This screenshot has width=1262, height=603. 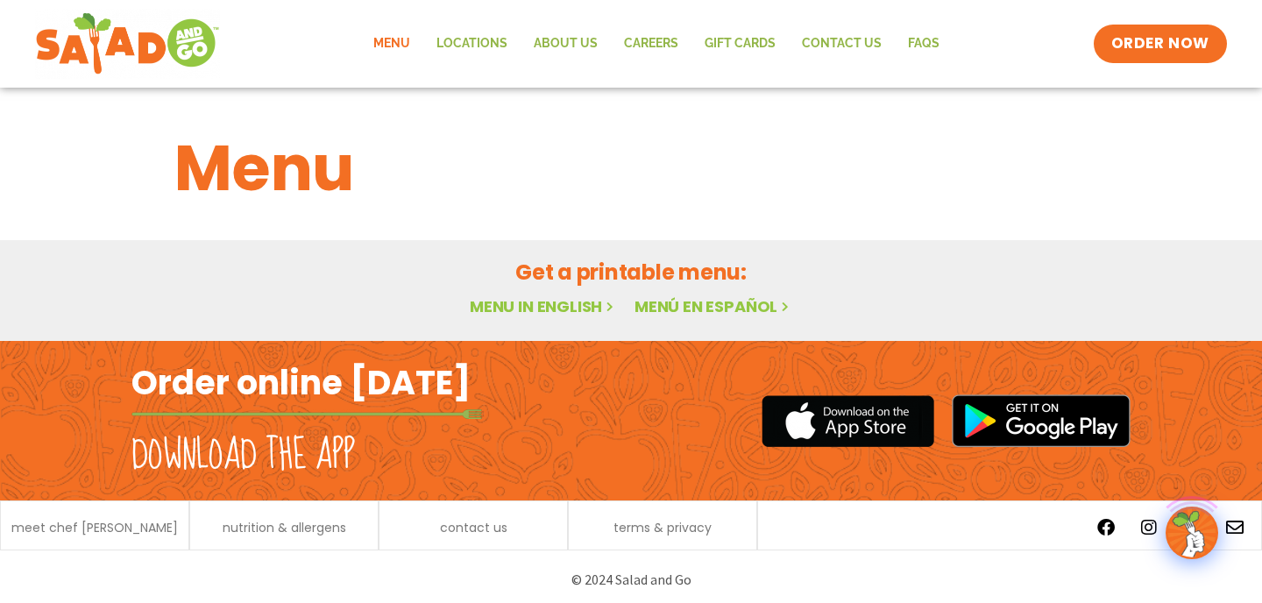 What do you see at coordinates (656, 44) in the screenshot?
I see `nav: Menu` at bounding box center [656, 44].